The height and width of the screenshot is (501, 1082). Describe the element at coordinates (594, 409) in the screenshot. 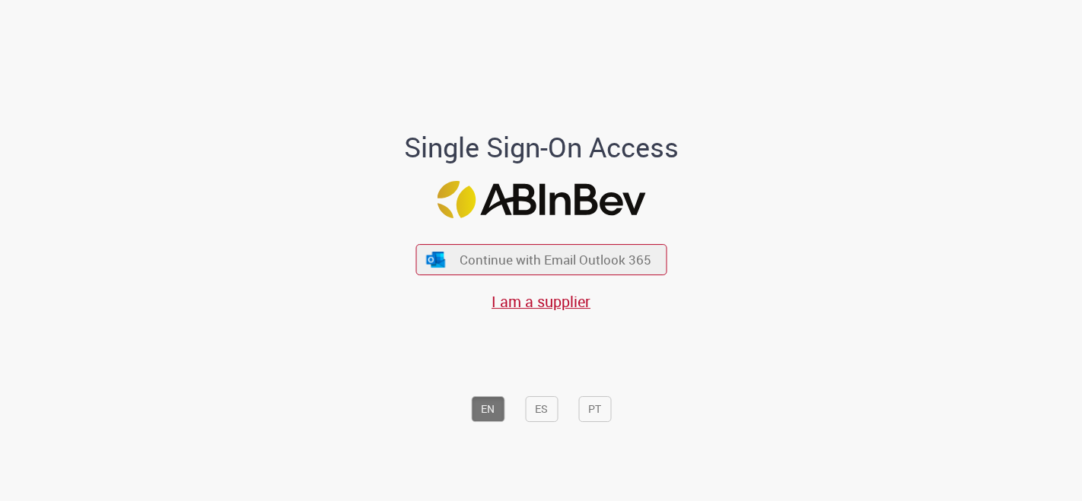

I see `button: PT` at that location.